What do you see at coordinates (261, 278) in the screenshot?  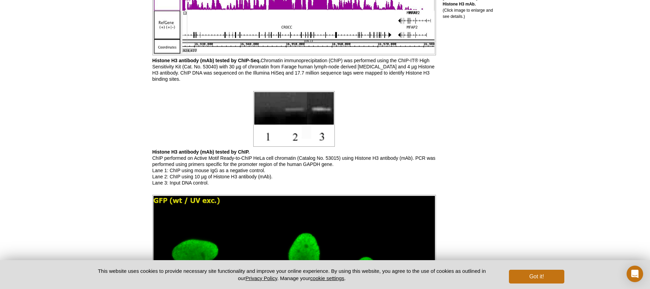 I see `a: Privacy Policy` at bounding box center [261, 278].